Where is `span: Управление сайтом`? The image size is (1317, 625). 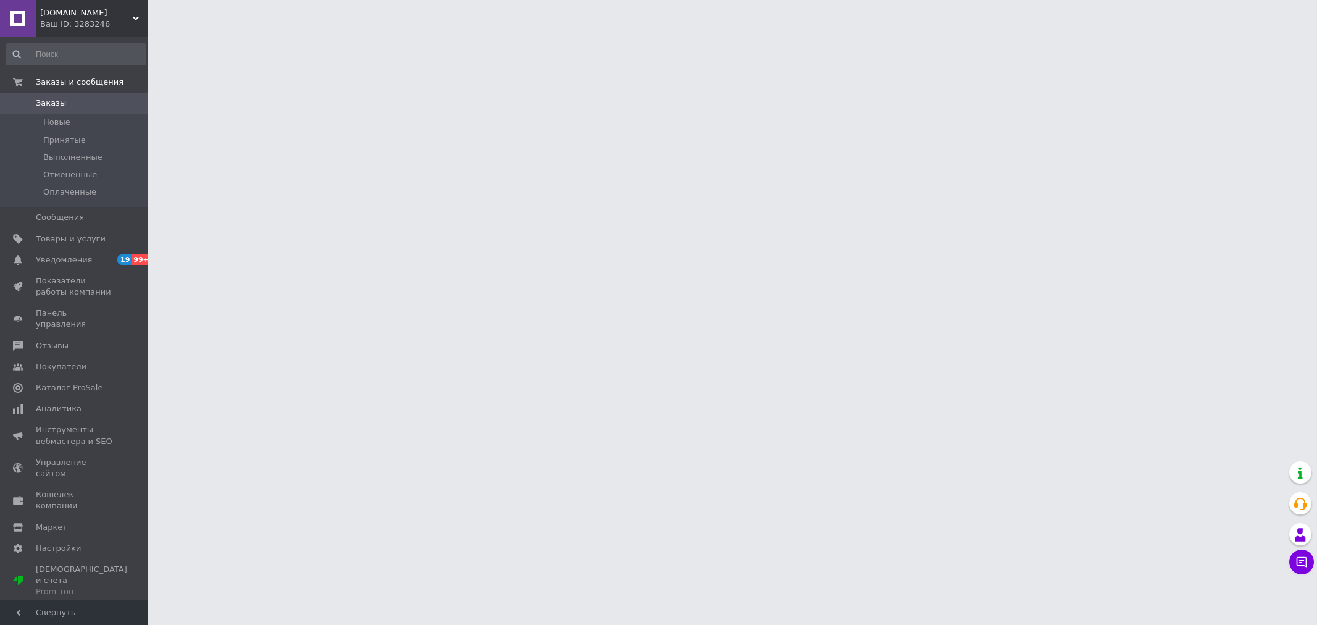
span: Управление сайтом is located at coordinates (75, 468).